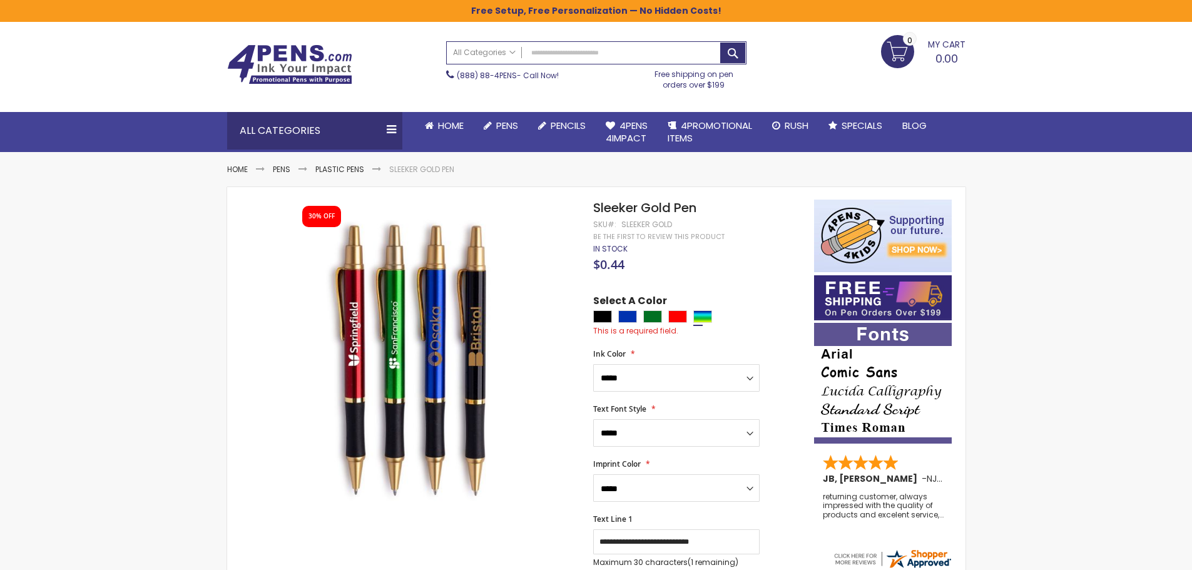  Describe the element at coordinates (487, 75) in the screenshot. I see `a: (888) 88-4PENS` at that location.